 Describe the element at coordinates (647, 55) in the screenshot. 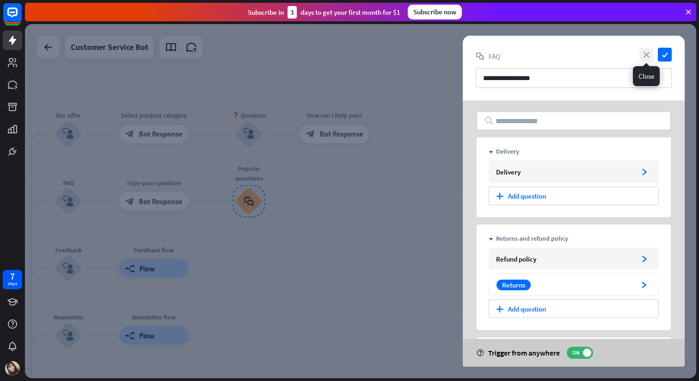

I see `i: close` at that location.